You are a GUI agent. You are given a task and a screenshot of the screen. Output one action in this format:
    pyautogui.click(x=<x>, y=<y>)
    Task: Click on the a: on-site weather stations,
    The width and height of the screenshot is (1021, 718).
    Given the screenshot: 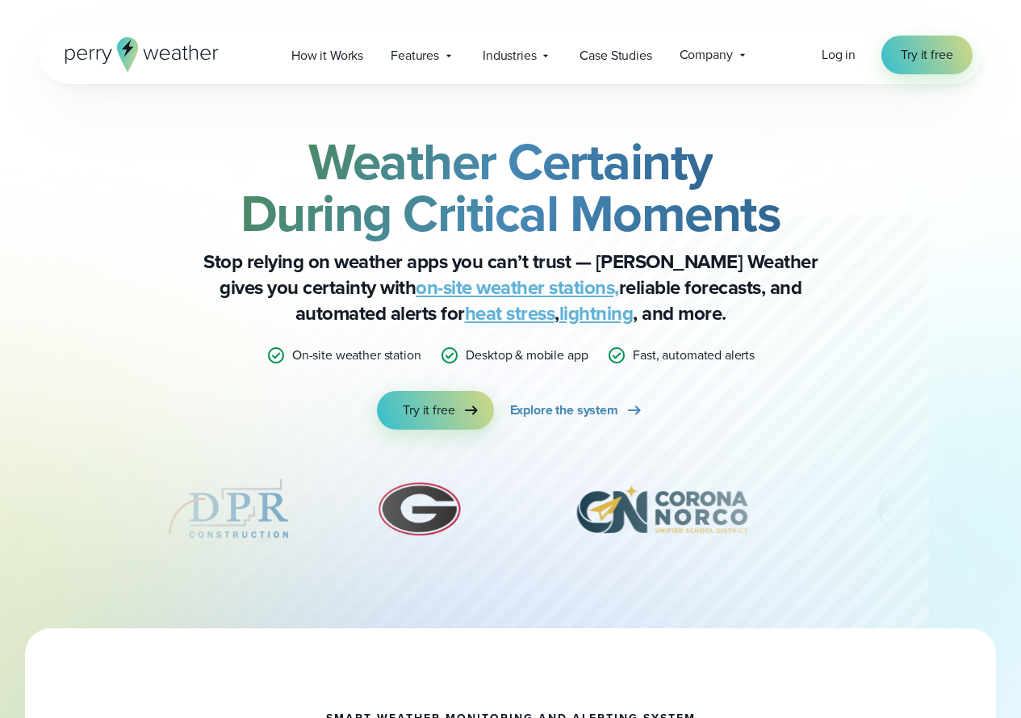 What is the action you would take?
    pyautogui.click(x=517, y=287)
    